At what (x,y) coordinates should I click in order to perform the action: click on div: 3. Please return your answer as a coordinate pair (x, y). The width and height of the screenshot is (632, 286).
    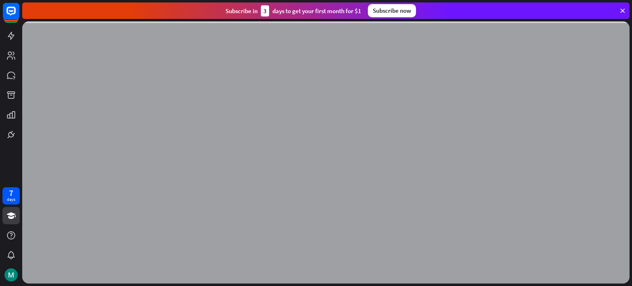
    Looking at the image, I should click on (265, 11).